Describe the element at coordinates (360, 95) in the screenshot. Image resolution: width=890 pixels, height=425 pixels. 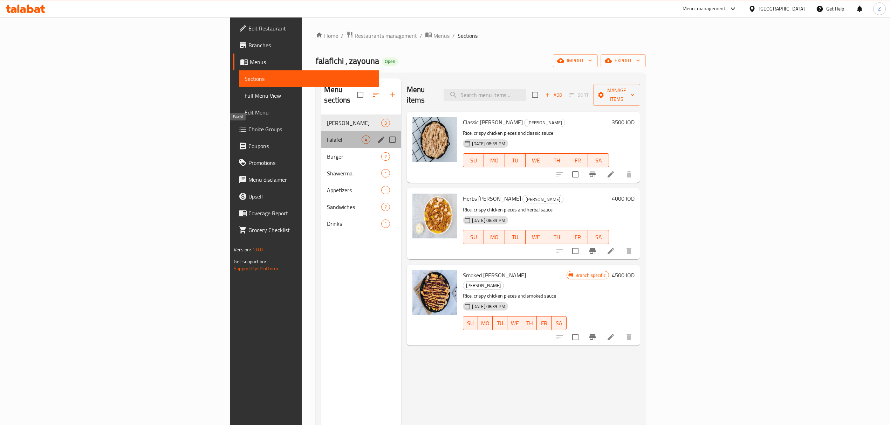
I see `span: Select all sections` at that location.